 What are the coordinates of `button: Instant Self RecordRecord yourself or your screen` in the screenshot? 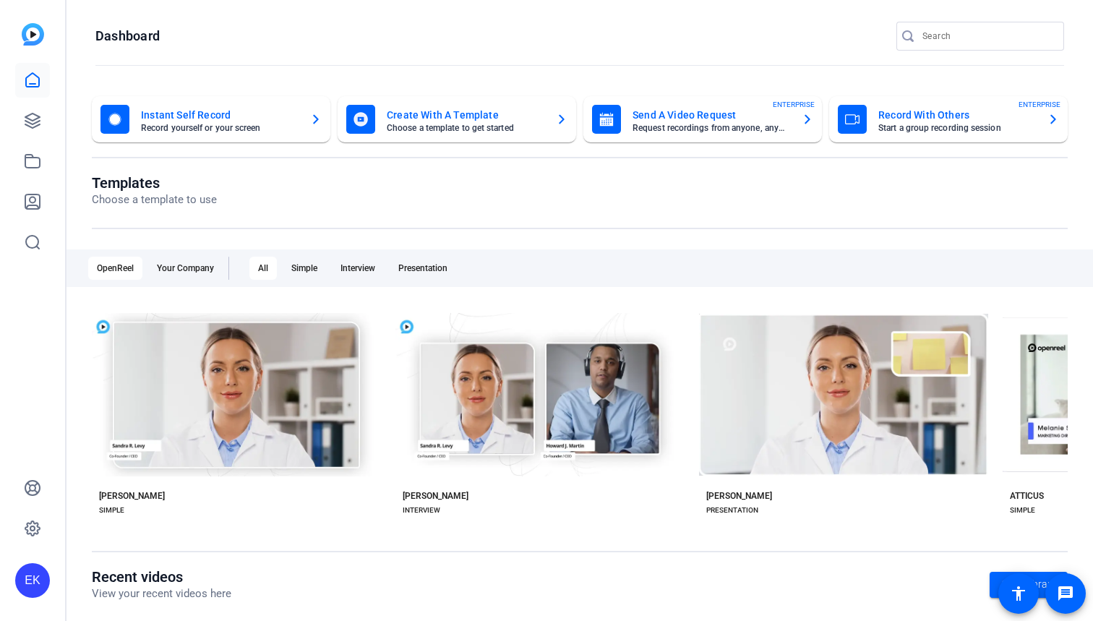 It's located at (211, 119).